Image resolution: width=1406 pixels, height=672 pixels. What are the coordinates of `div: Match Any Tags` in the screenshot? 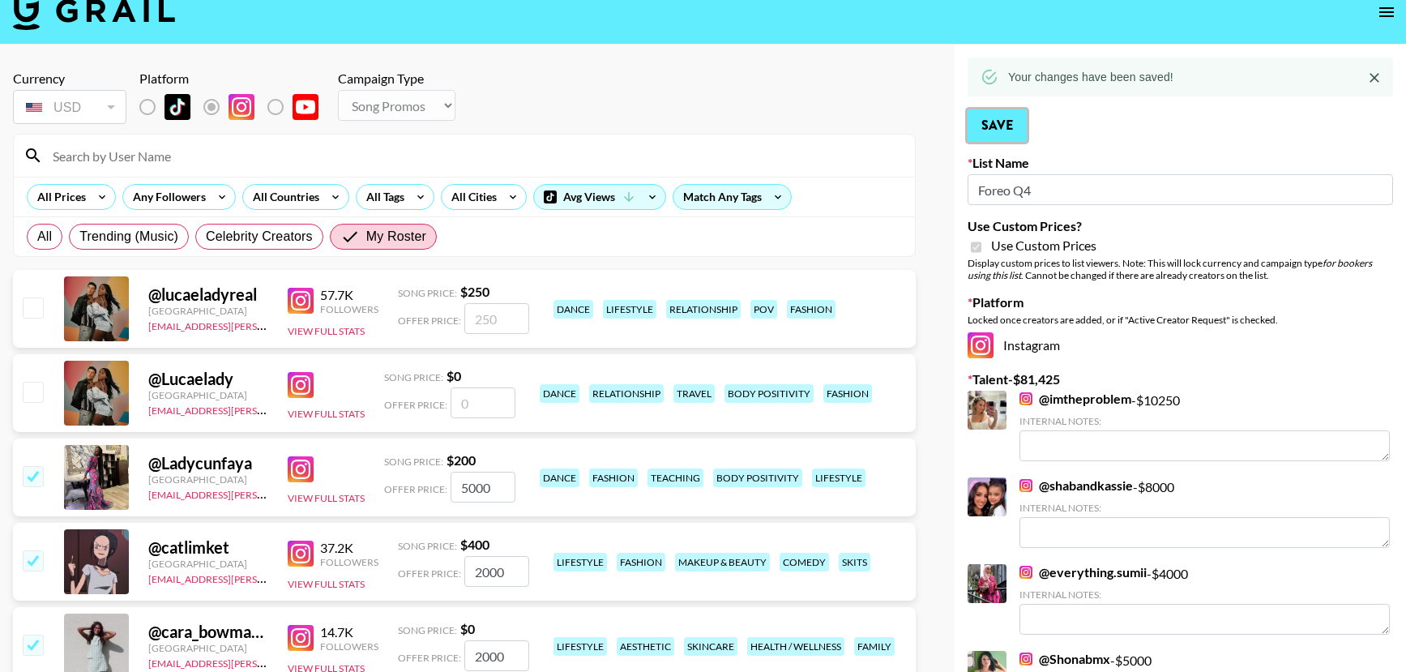 It's located at (732, 197).